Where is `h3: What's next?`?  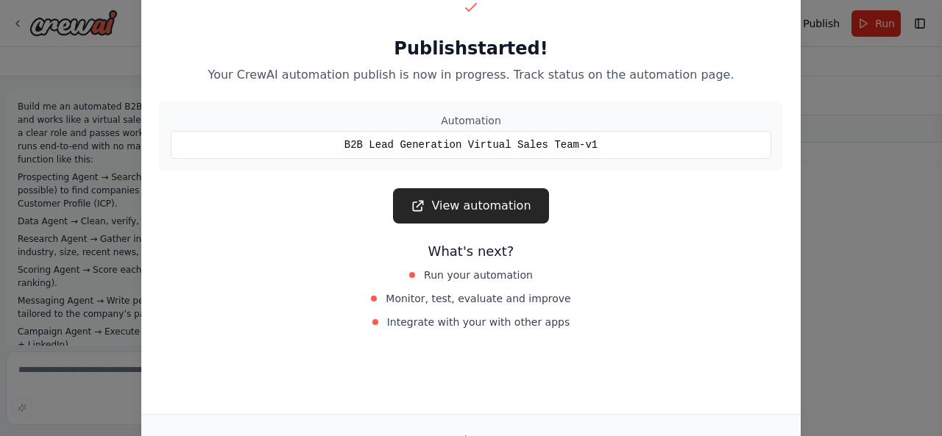
h3: What's next? is located at coordinates (471, 252).